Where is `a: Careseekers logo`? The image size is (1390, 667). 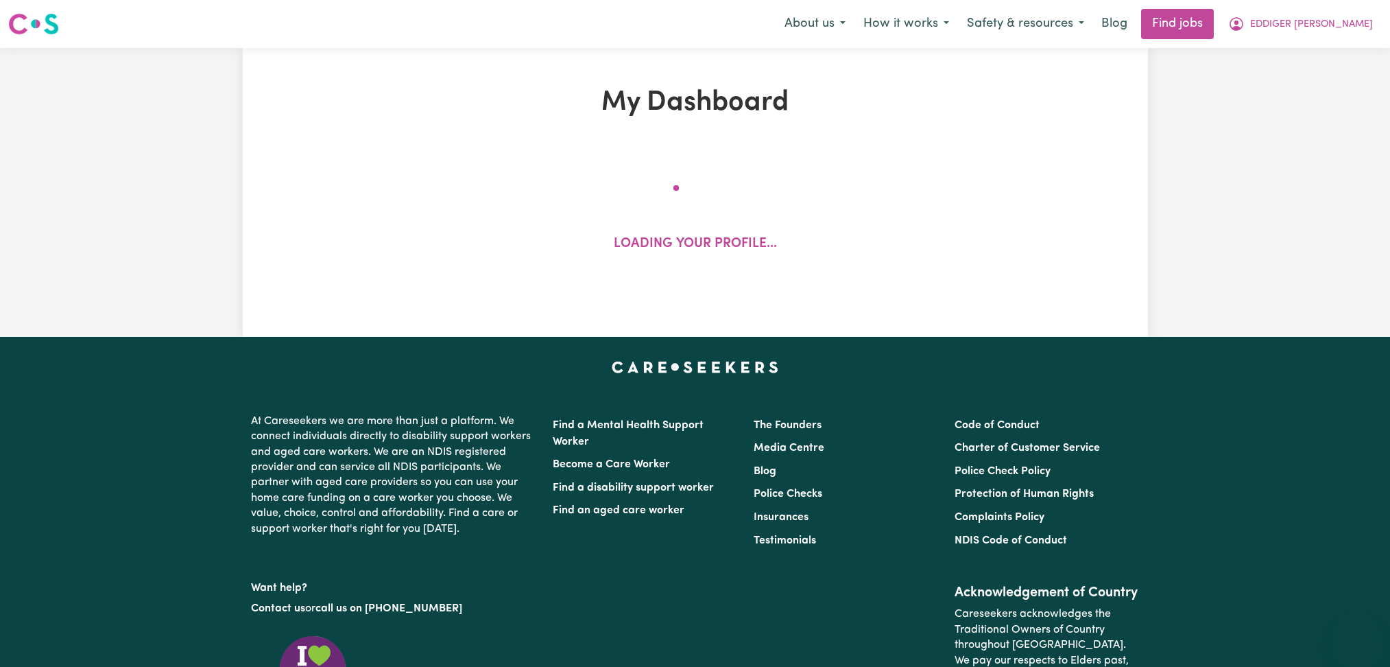 a: Careseekers logo is located at coordinates (34, 24).